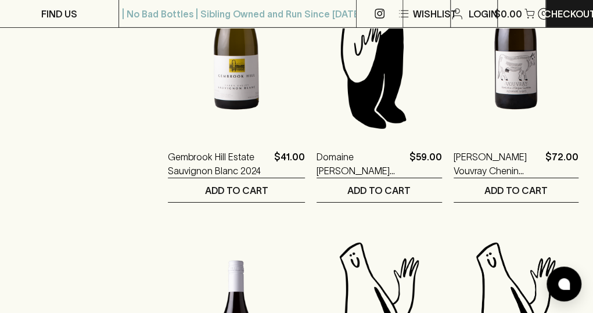 Image resolution: width=593 pixels, height=313 pixels. I want to click on p: Gembrook Hill Estate Sauvignon Blanc 2024, so click(218, 164).